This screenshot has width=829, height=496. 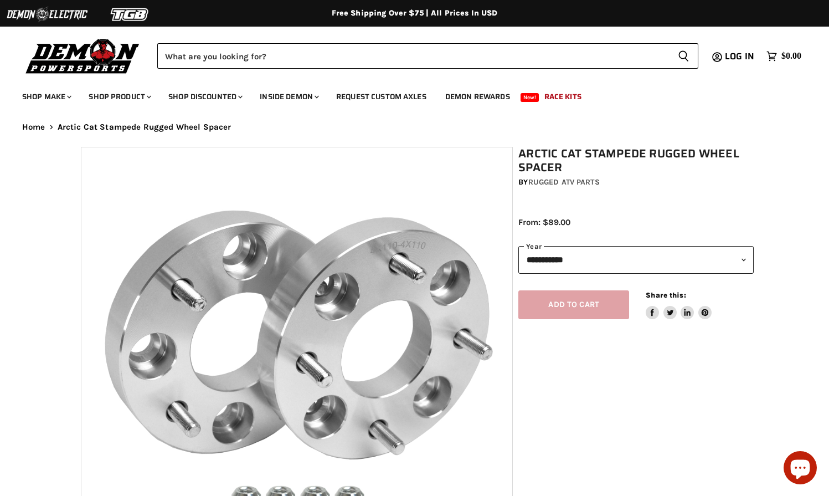 What do you see at coordinates (83, 55) in the screenshot?
I see `img: Demon Powersports` at bounding box center [83, 55].